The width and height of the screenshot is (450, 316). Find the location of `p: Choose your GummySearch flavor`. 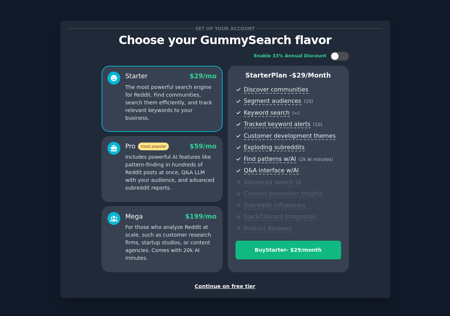

p: Choose your GummySearch flavor is located at coordinates (225, 40).